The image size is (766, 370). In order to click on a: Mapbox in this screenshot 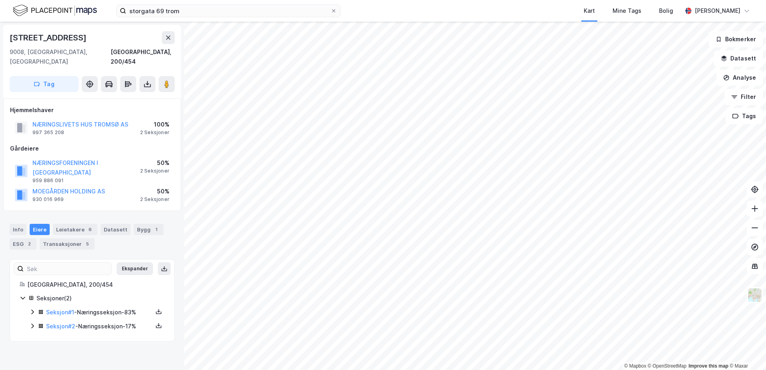, I will do `click(635, 366)`.